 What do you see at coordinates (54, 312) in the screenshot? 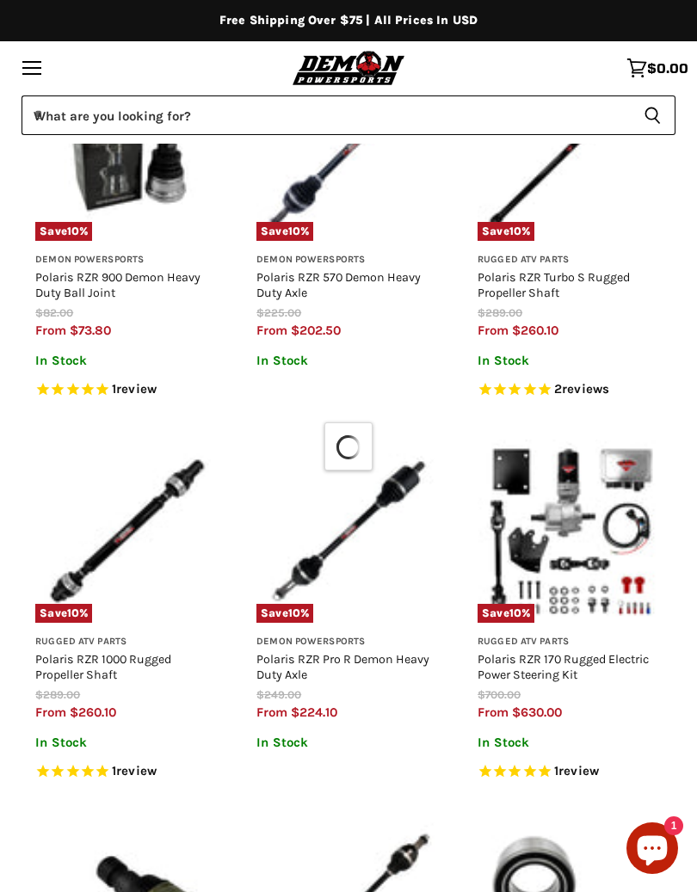
I see `span: $82.00` at bounding box center [54, 312].